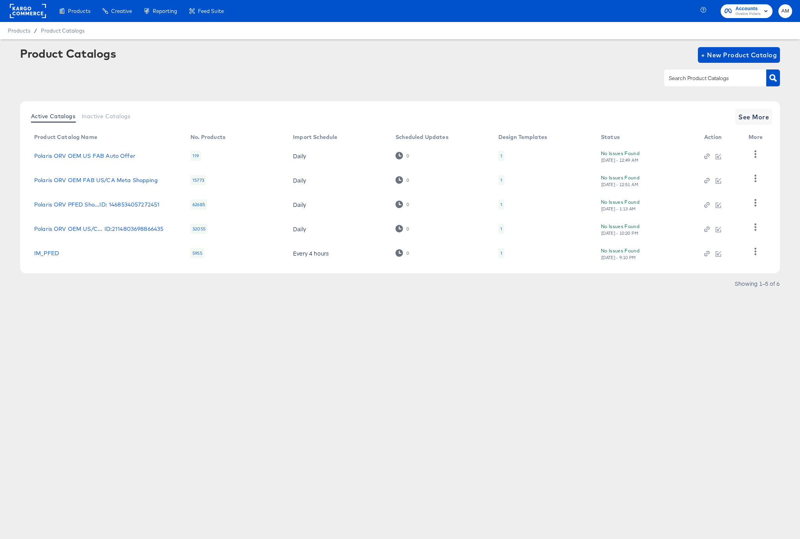 The width and height of the screenshot is (800, 539). What do you see at coordinates (199, 229) in the screenshot?
I see `div: 32055` at bounding box center [199, 229].